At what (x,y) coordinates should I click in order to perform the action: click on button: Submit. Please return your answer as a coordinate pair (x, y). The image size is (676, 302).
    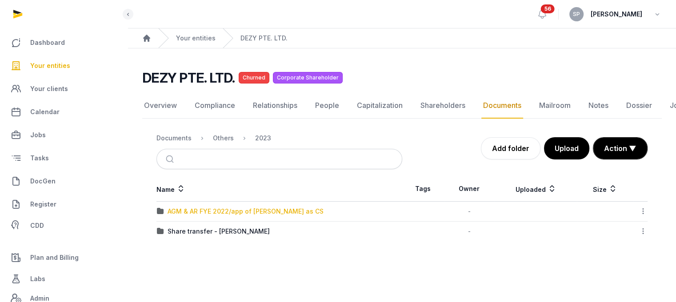
    Looking at the image, I should click on (171, 159).